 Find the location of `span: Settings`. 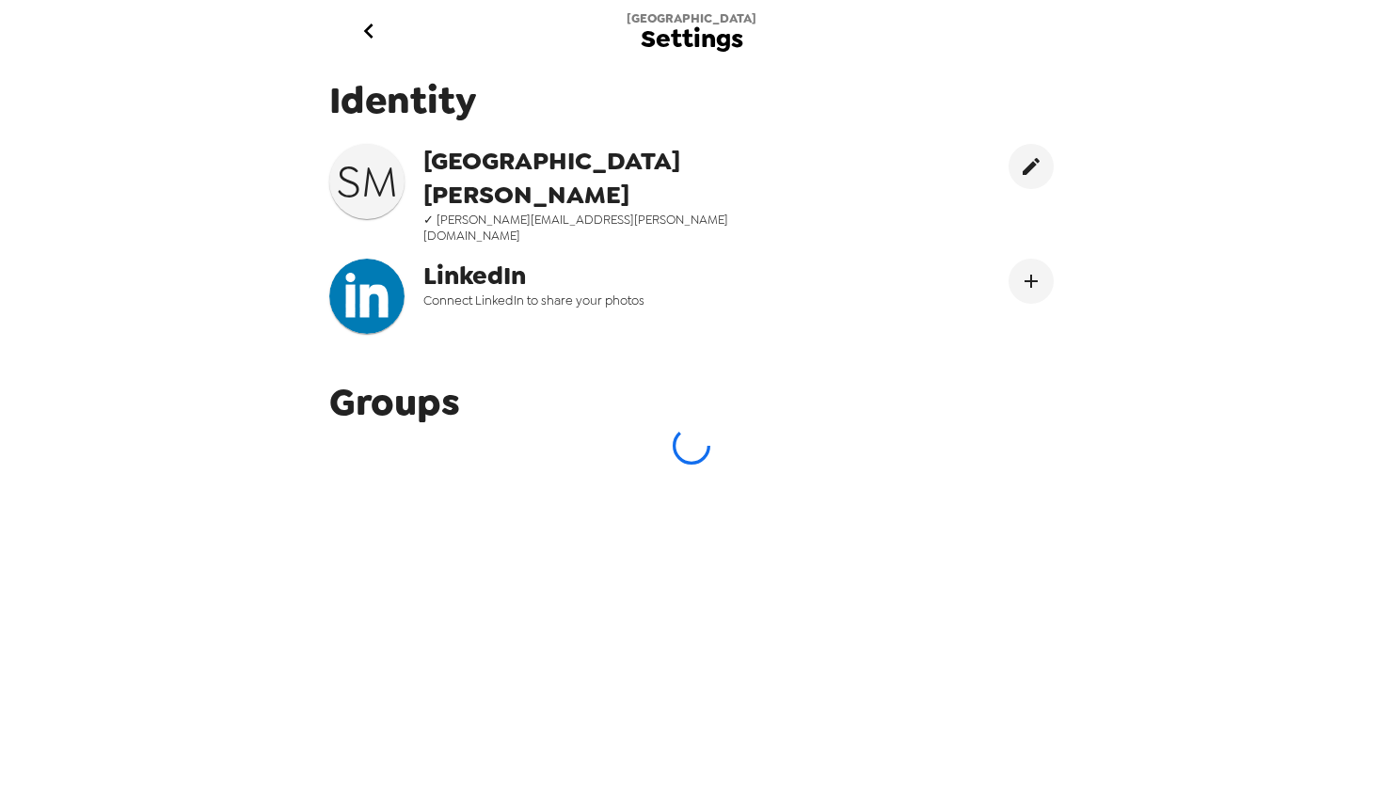

span: Settings is located at coordinates (691, 39).